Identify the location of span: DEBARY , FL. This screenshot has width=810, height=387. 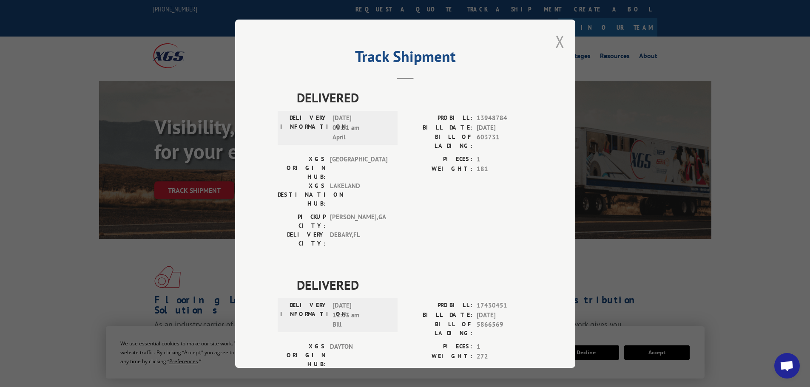
(359, 239).